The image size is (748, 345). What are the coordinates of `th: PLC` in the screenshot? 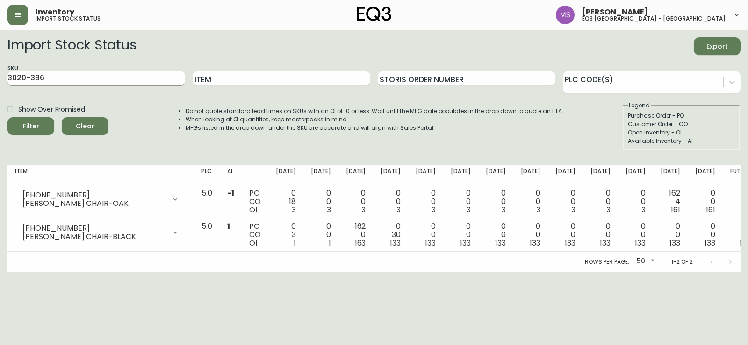 It's located at (207, 175).